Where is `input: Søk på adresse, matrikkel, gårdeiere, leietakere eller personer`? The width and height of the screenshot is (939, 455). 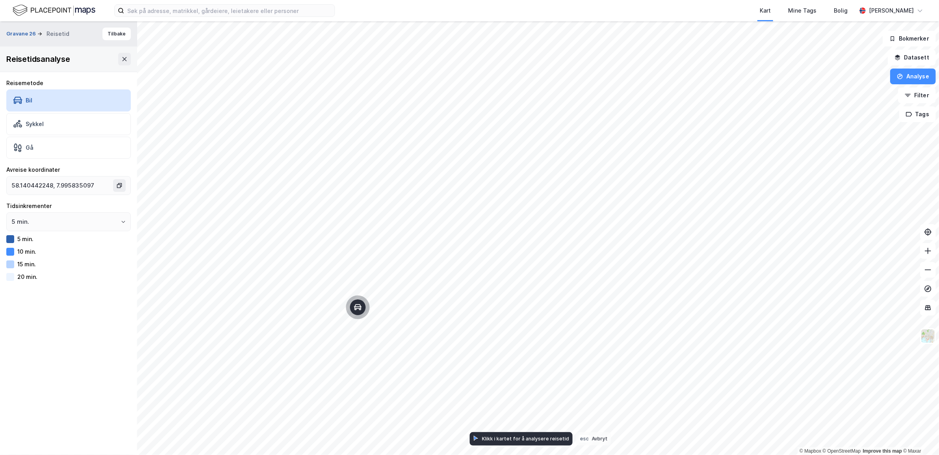
input: Søk på adresse, matrikkel, gårdeiere, leietakere eller personer is located at coordinates (229, 11).